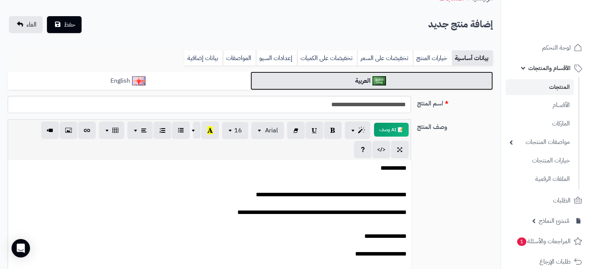 This screenshot has height=269, width=591. Describe the element at coordinates (239, 58) in the screenshot. I see `a: المواصفات` at that location.